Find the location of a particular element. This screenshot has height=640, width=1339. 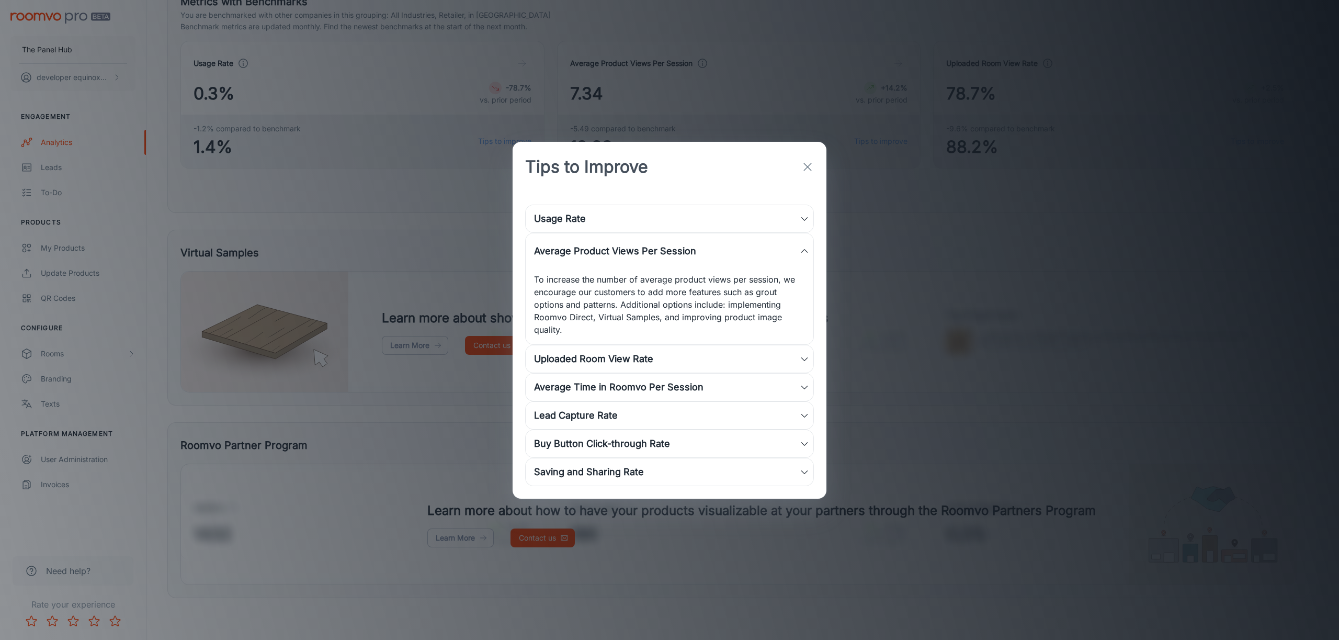

h2: Tips to Improve is located at coordinates (586, 167).